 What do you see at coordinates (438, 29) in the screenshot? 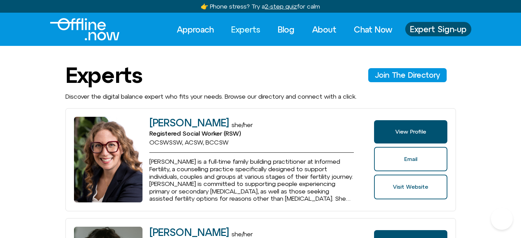
I see `a: Expert Sign-up` at bounding box center [438, 29].